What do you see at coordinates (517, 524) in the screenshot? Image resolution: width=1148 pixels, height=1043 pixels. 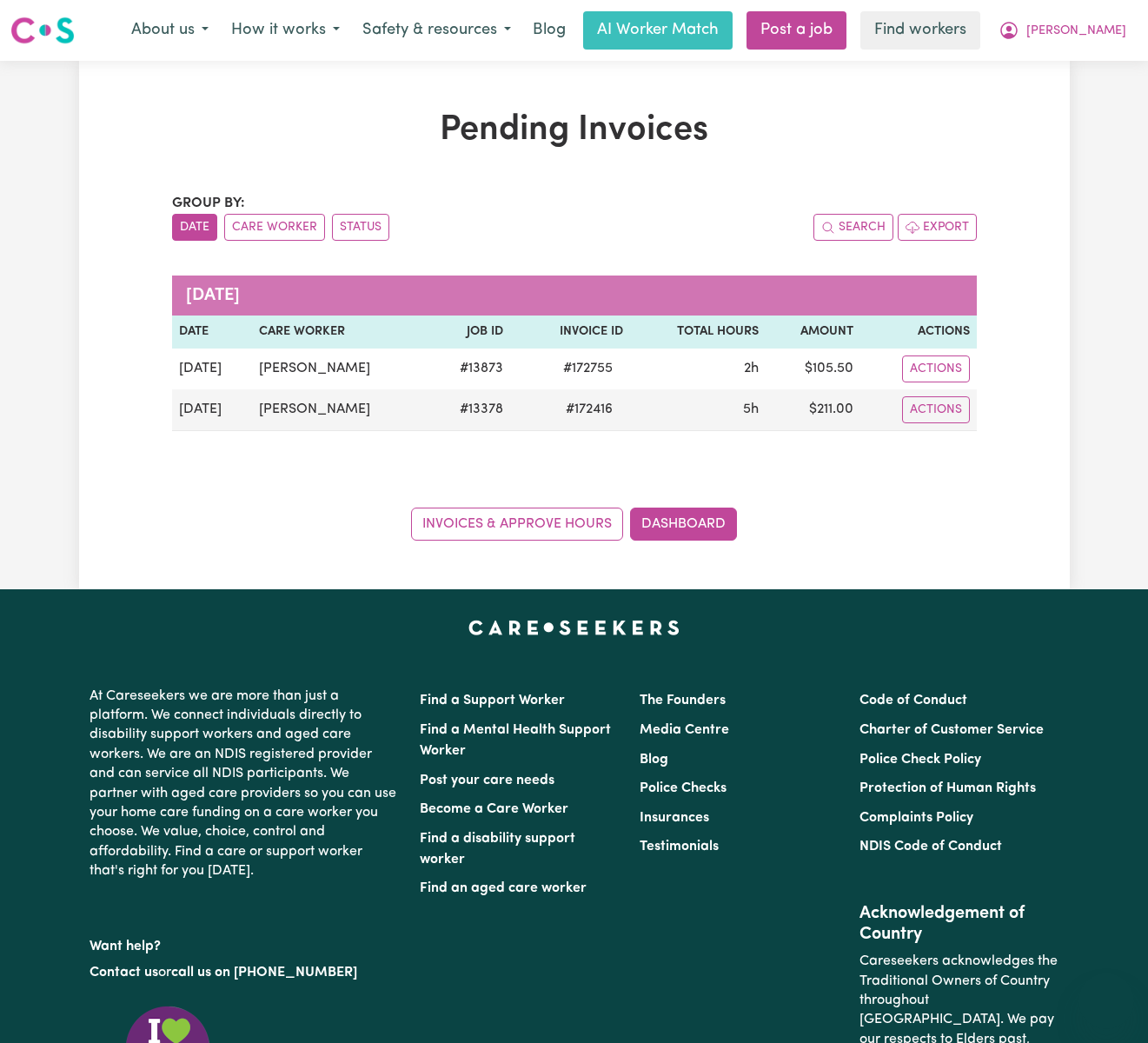 I see `a: Invoices & Approve Hours` at bounding box center [517, 524].